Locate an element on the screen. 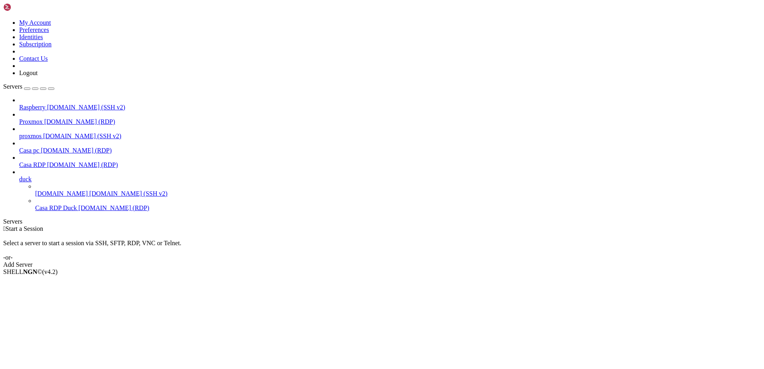  a: Identities is located at coordinates (31, 37).